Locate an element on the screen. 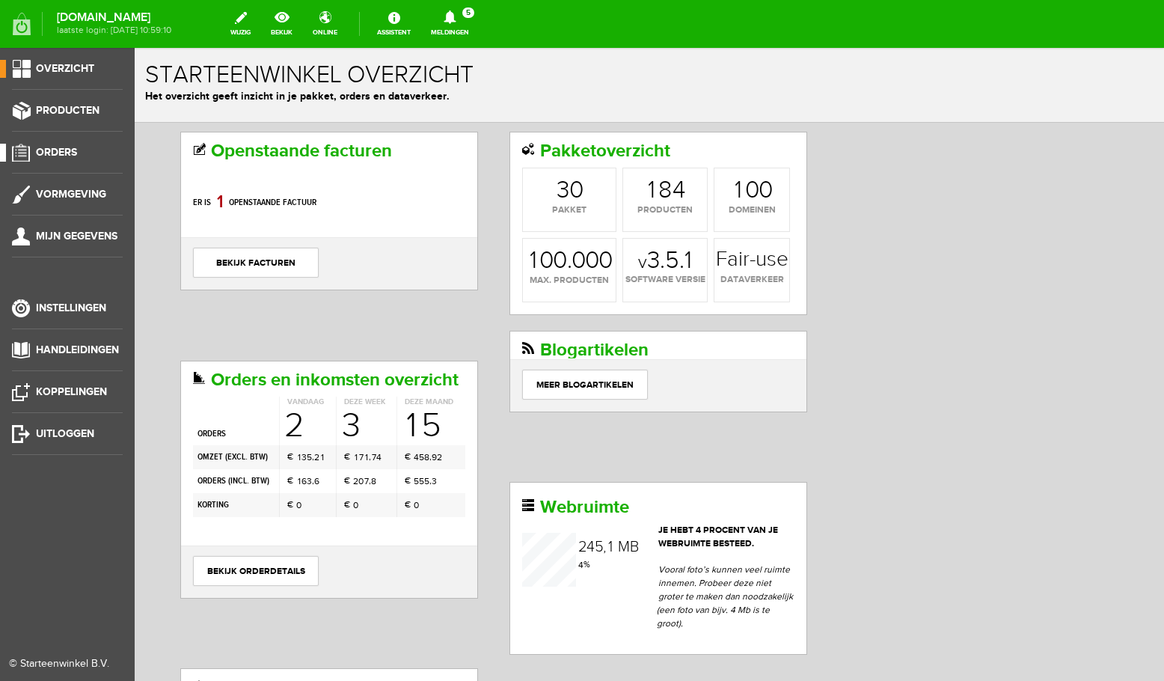 This screenshot has height=681, width=1164. span: domeinen is located at coordinates (617, 162).